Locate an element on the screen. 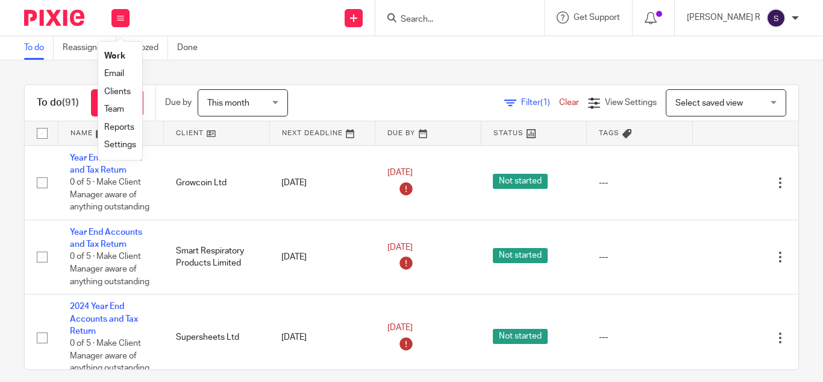 The width and height of the screenshot is (823, 382). p: Due by is located at coordinates (178, 102).